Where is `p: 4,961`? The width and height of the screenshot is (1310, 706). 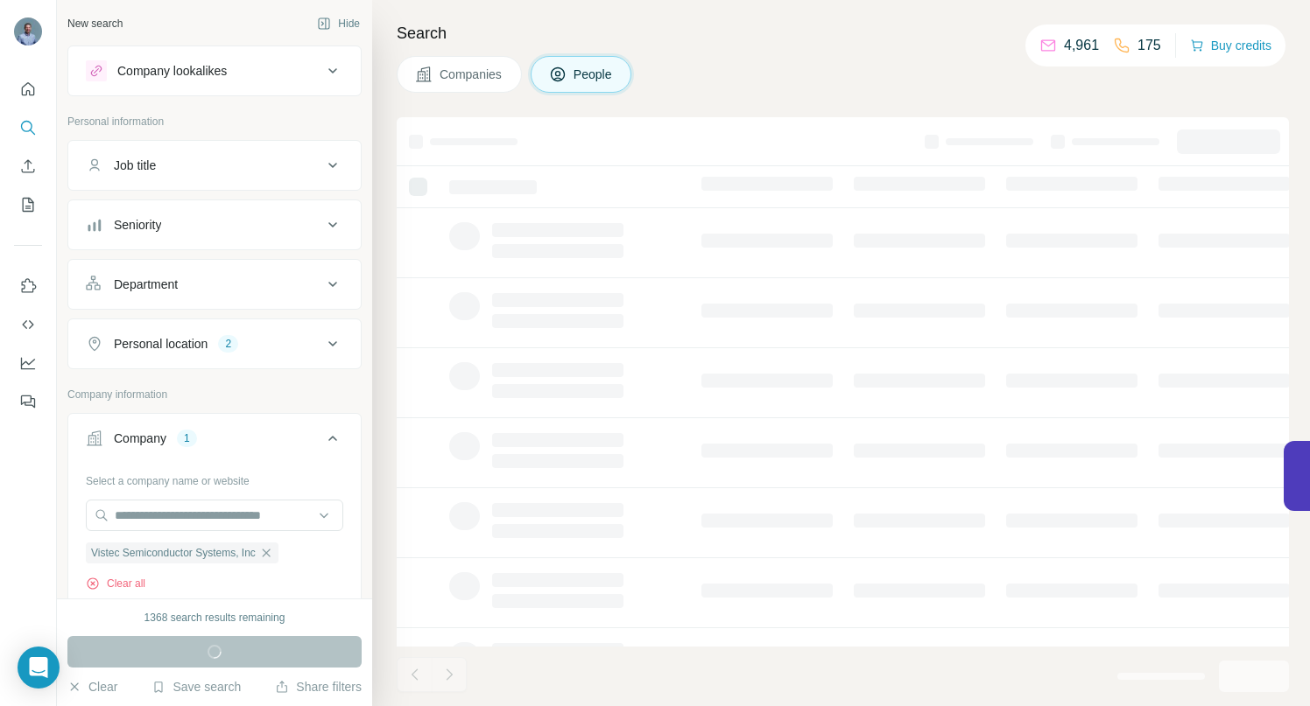 p: 4,961 is located at coordinates (1081, 46).